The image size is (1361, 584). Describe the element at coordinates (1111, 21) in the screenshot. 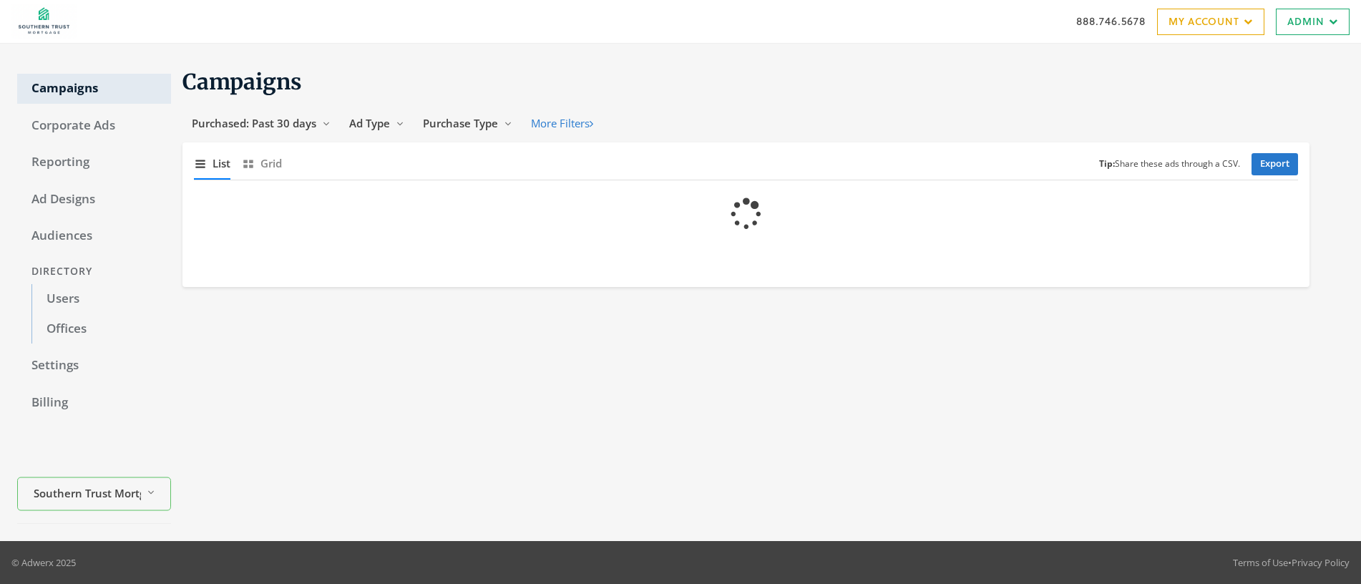

I see `span: 888.746.5678` at that location.